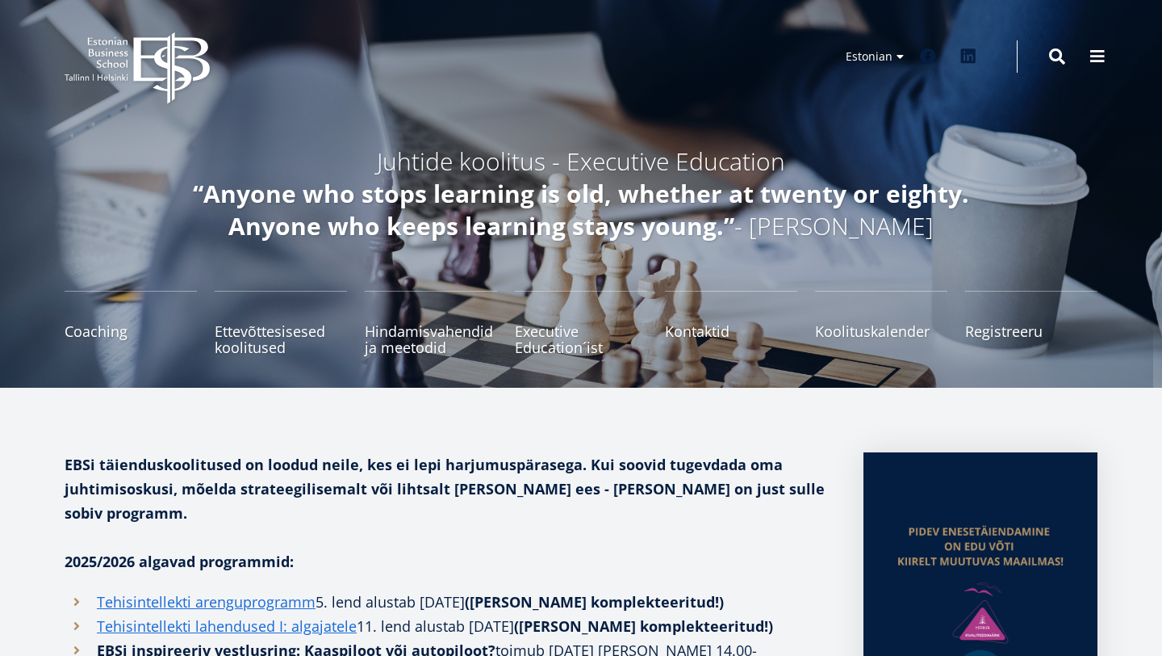 The image size is (1162, 656). I want to click on a: Facebook, so click(928, 57).